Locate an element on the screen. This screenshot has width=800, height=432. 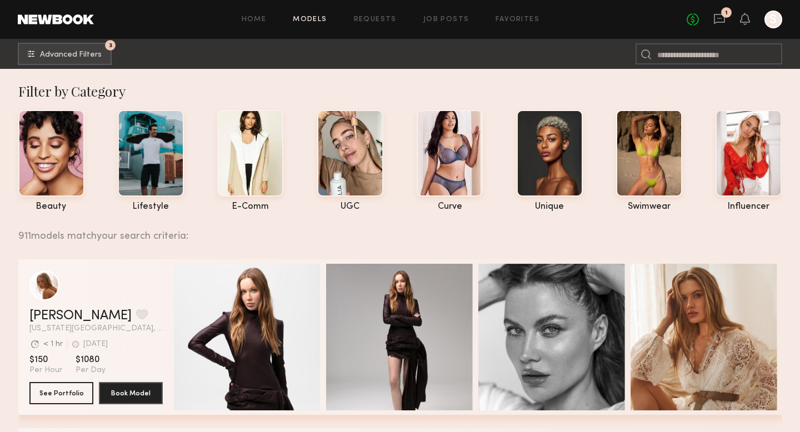
a: S is located at coordinates (773, 19).